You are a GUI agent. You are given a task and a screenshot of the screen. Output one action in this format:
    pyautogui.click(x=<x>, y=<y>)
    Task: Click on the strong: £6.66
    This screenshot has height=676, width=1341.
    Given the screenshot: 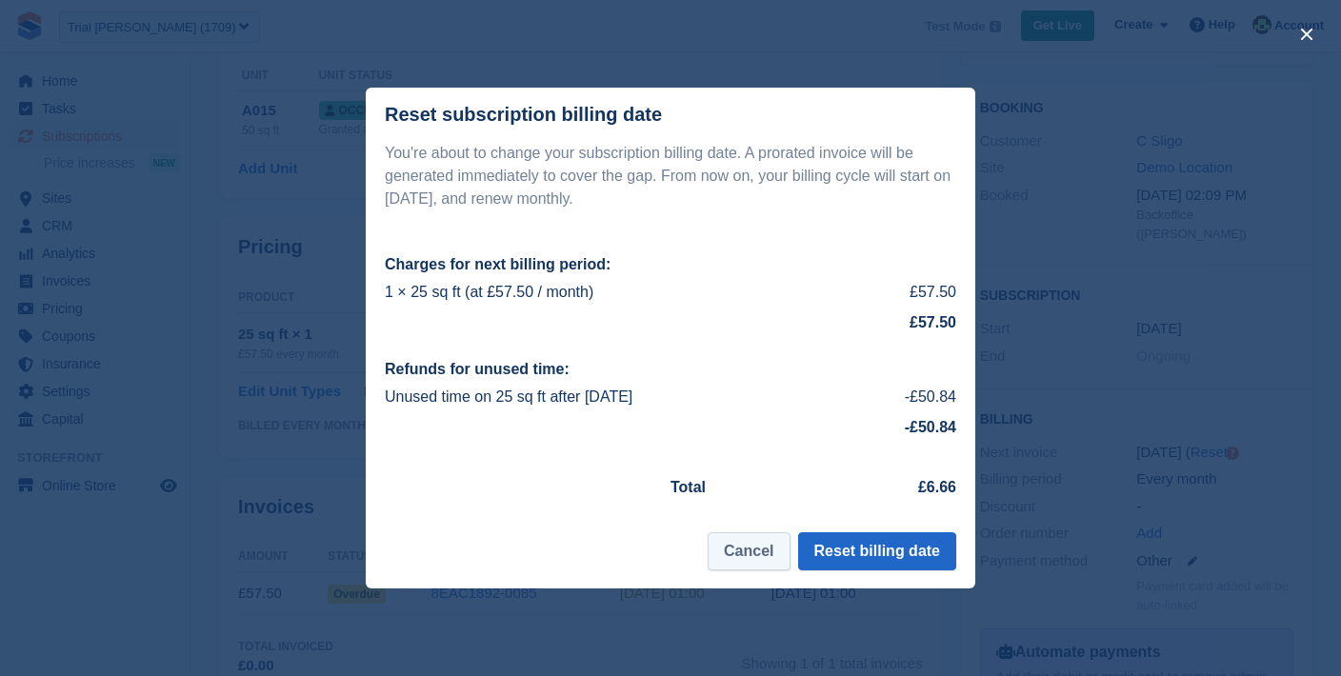 What is the action you would take?
    pyautogui.click(x=937, y=487)
    